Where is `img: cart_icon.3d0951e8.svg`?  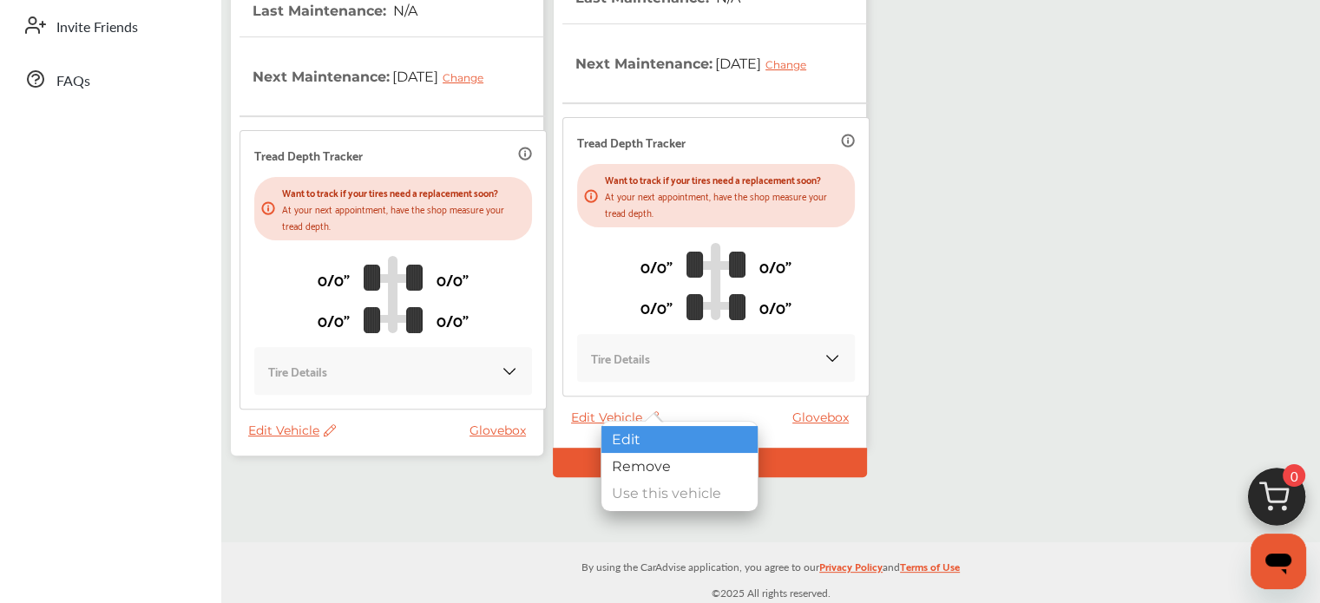 img: cart_icon.3d0951e8.svg is located at coordinates (1277, 502).